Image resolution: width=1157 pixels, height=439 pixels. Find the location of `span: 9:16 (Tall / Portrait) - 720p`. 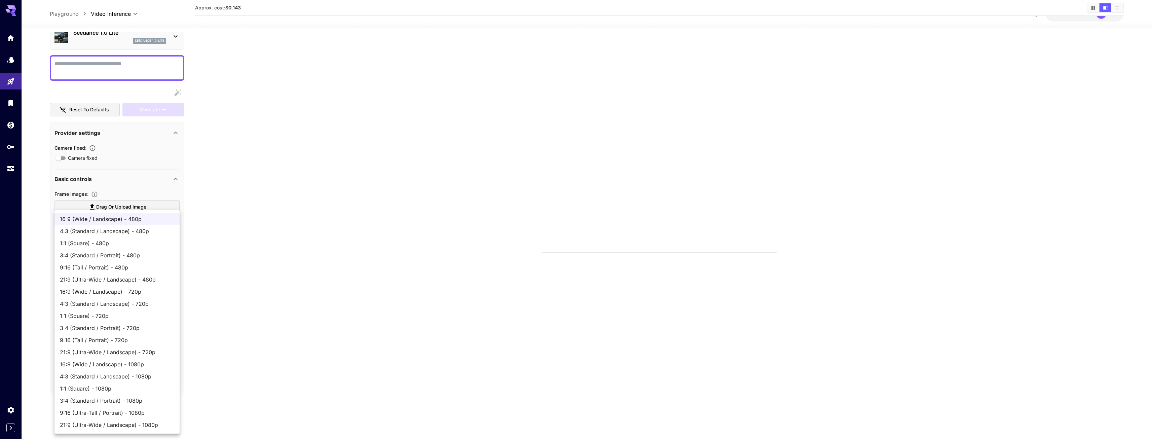

span: 9:16 (Tall / Portrait) - 720p is located at coordinates (117, 340).